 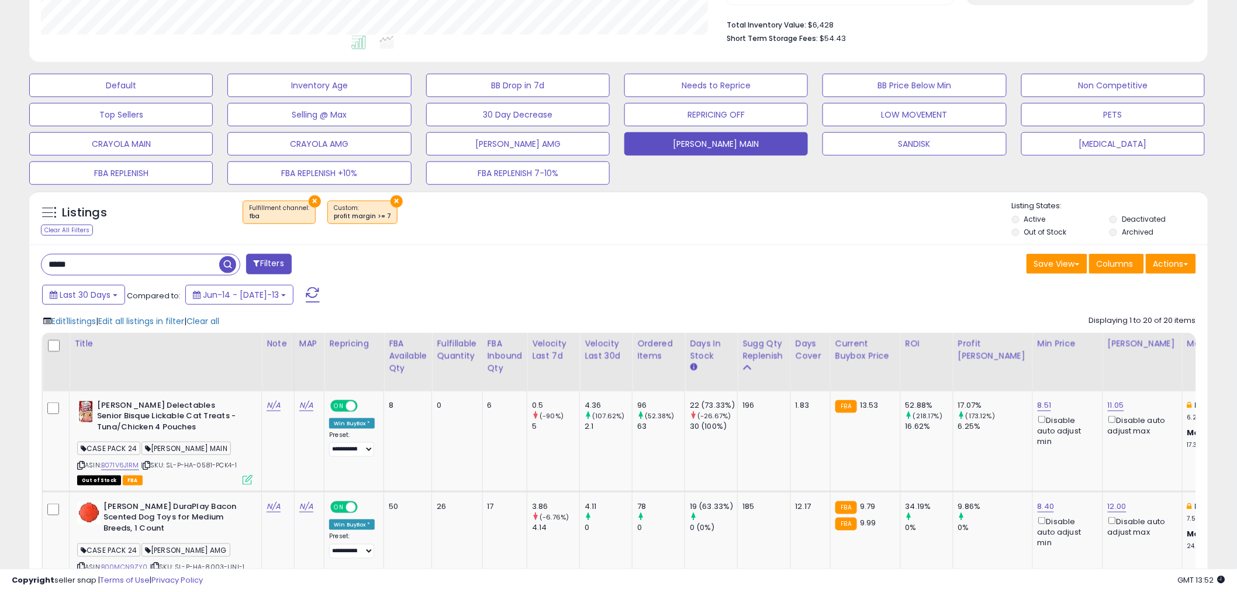 What do you see at coordinates (713, 506) in the screenshot?
I see `div: 19 (63.33%)` at bounding box center [713, 506].